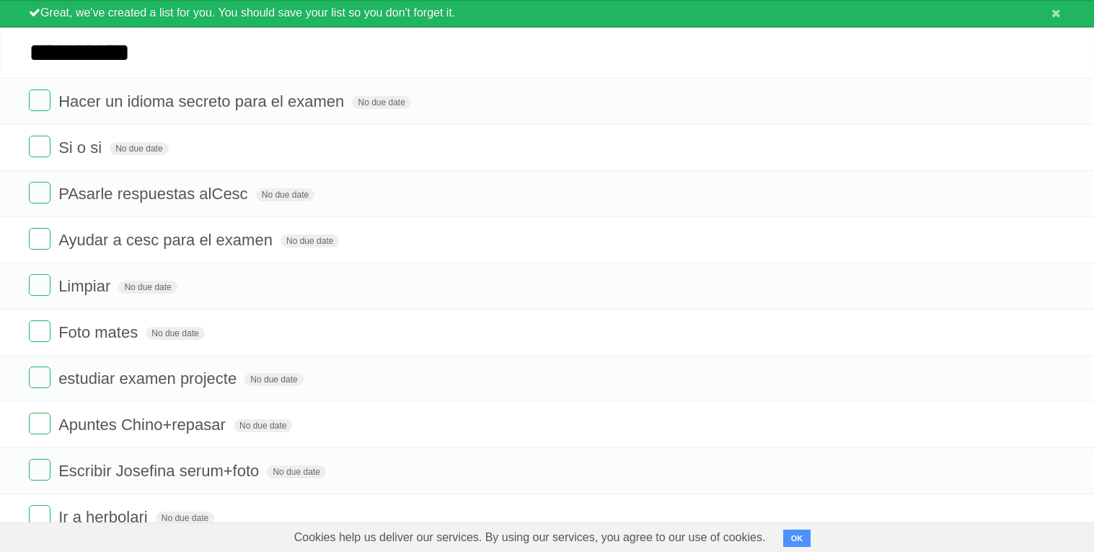  I want to click on span: Escribir Josefina serum+foto, so click(160, 470).